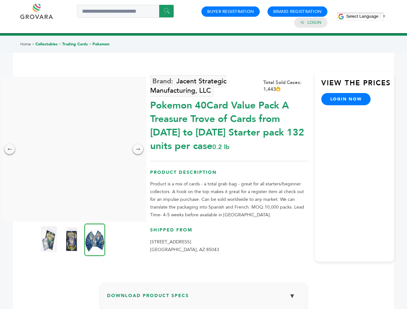  Describe the element at coordinates (25, 44) in the screenshot. I see `a: Home` at that location.